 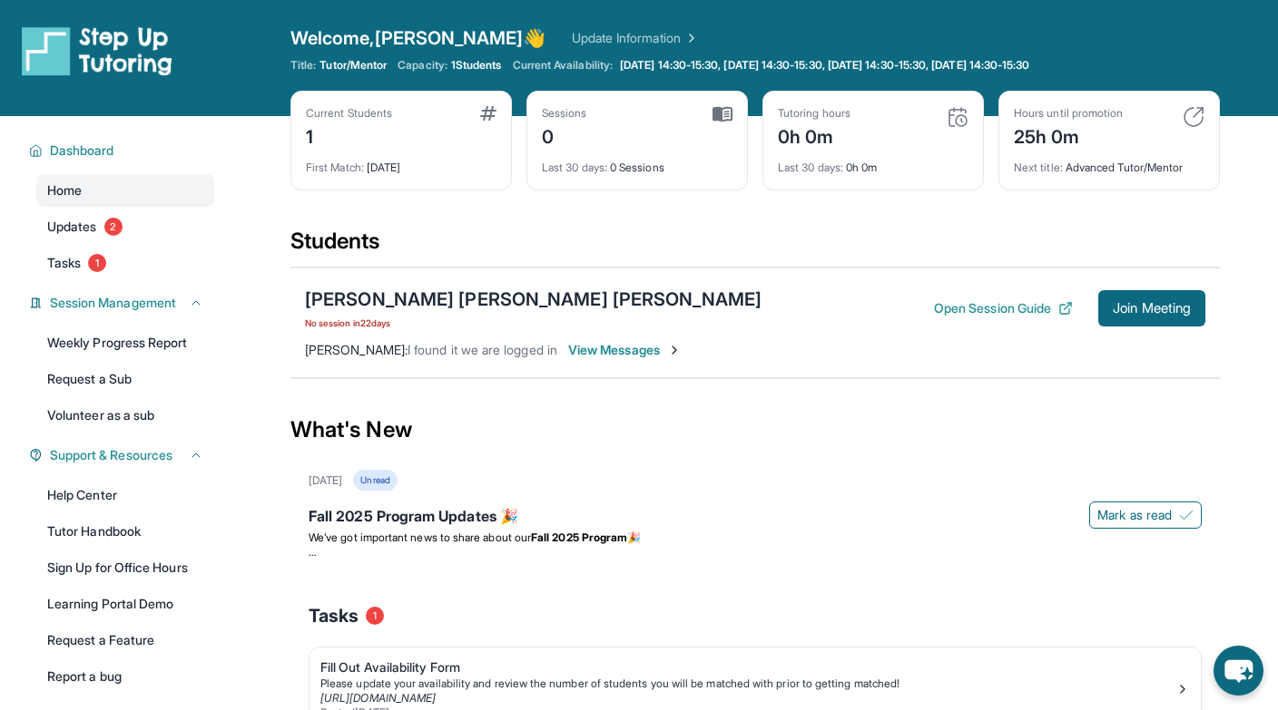 I want to click on div: Students, so click(x=755, y=247).